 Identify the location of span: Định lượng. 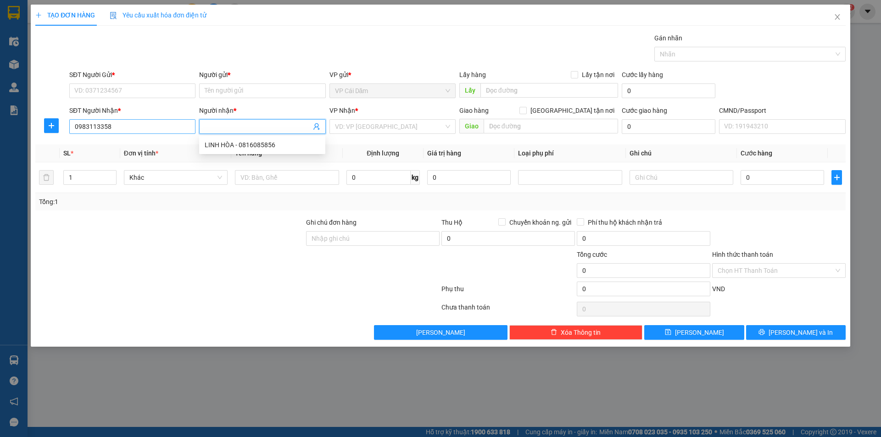
(383, 153).